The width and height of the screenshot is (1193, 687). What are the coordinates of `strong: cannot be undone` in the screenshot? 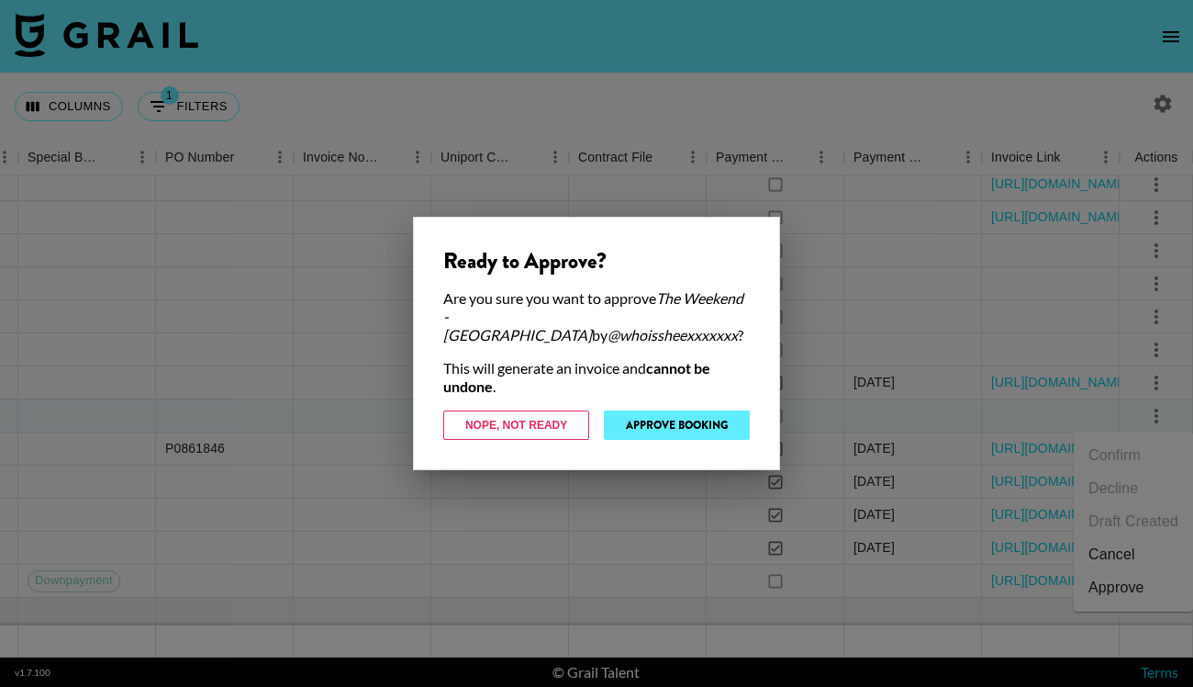 It's located at (577, 376).